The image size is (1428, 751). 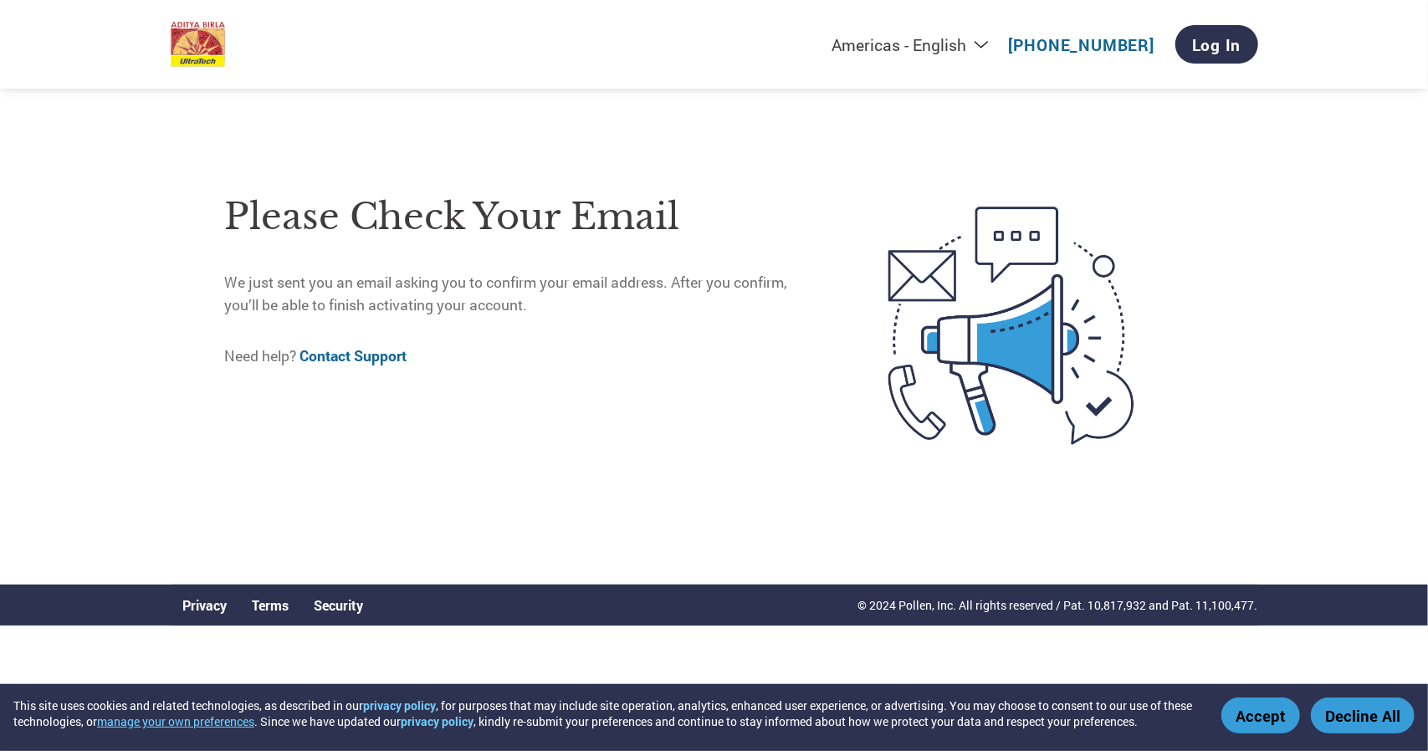 What do you see at coordinates (271, 605) in the screenshot?
I see `a: Terms` at bounding box center [271, 605].